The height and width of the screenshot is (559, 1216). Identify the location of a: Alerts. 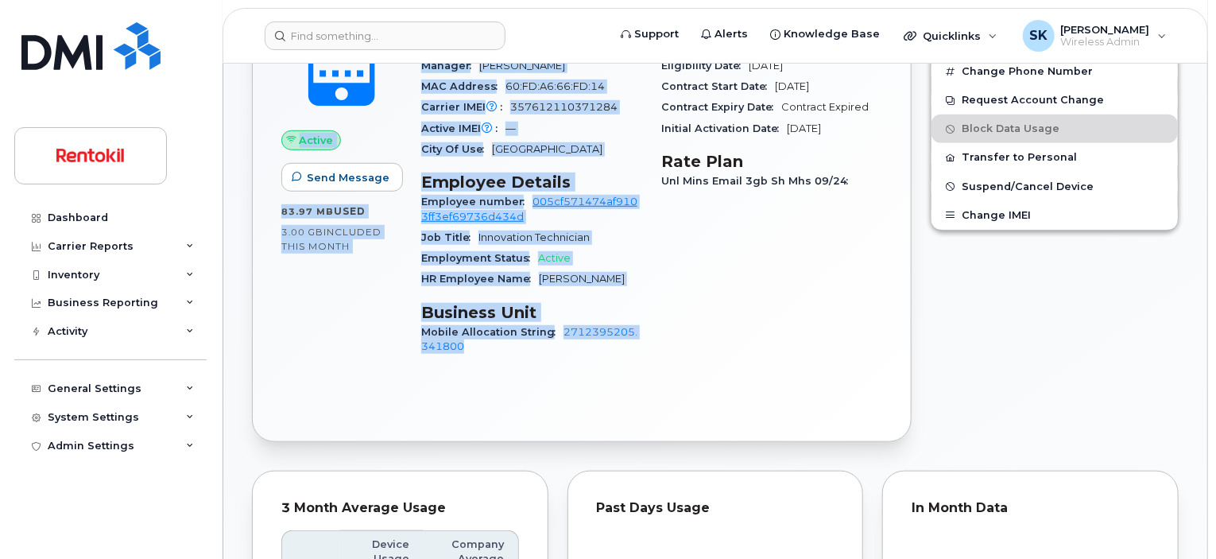
(724, 34).